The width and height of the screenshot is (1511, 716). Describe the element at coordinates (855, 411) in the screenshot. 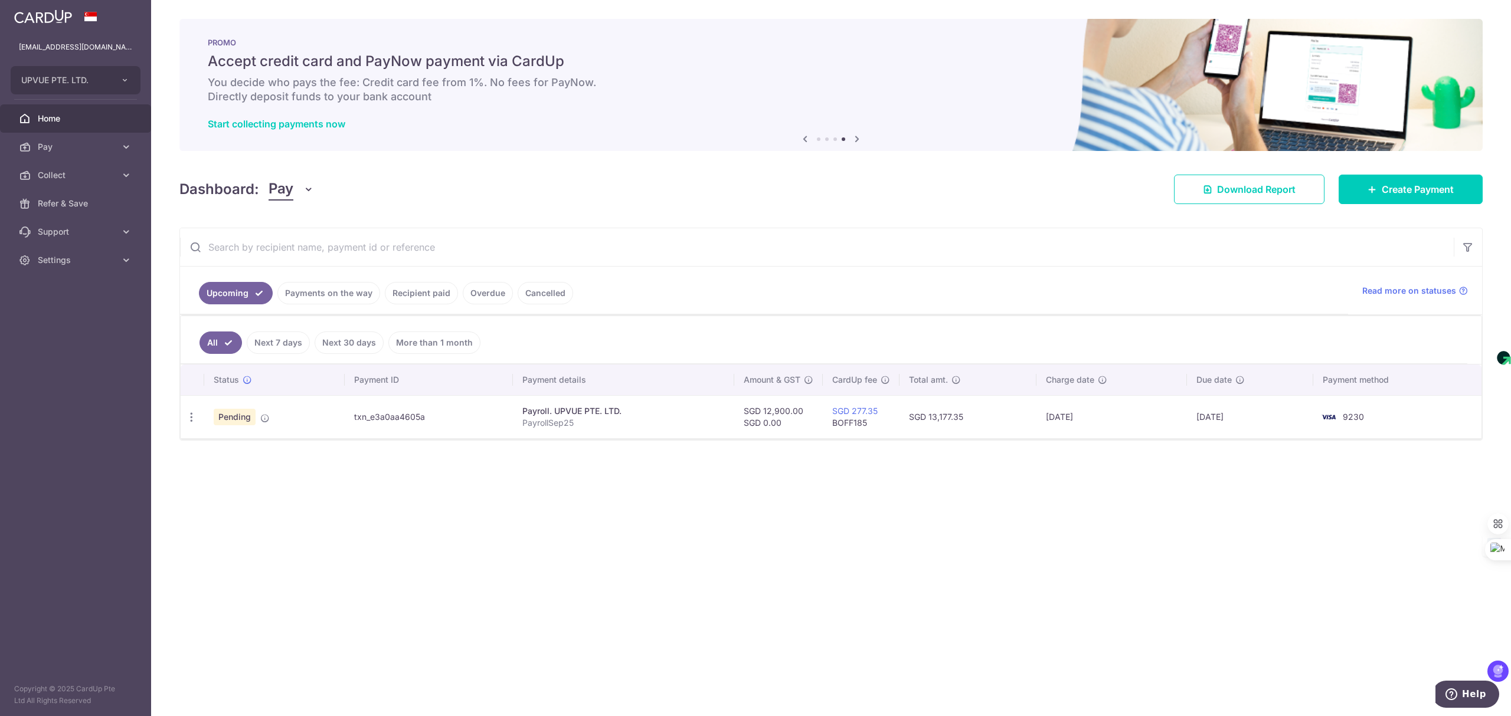

I see `a: SGD 277.35` at that location.